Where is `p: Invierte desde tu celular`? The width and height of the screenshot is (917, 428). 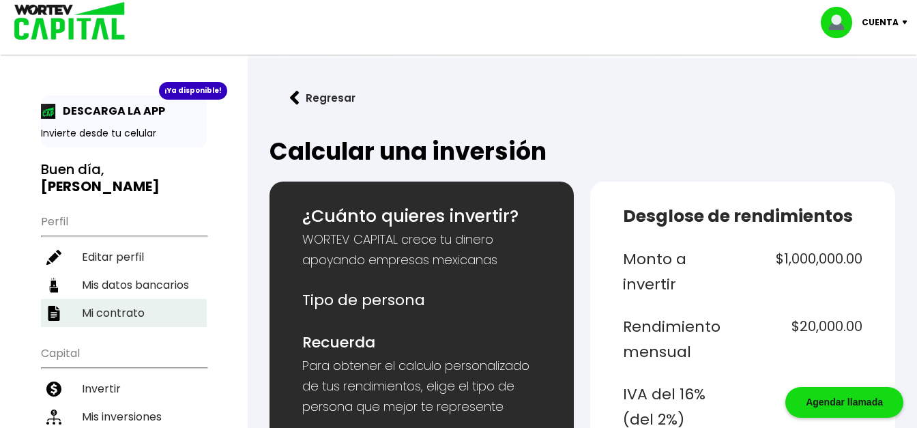
p: Invierte desde tu celular is located at coordinates (124, 133).